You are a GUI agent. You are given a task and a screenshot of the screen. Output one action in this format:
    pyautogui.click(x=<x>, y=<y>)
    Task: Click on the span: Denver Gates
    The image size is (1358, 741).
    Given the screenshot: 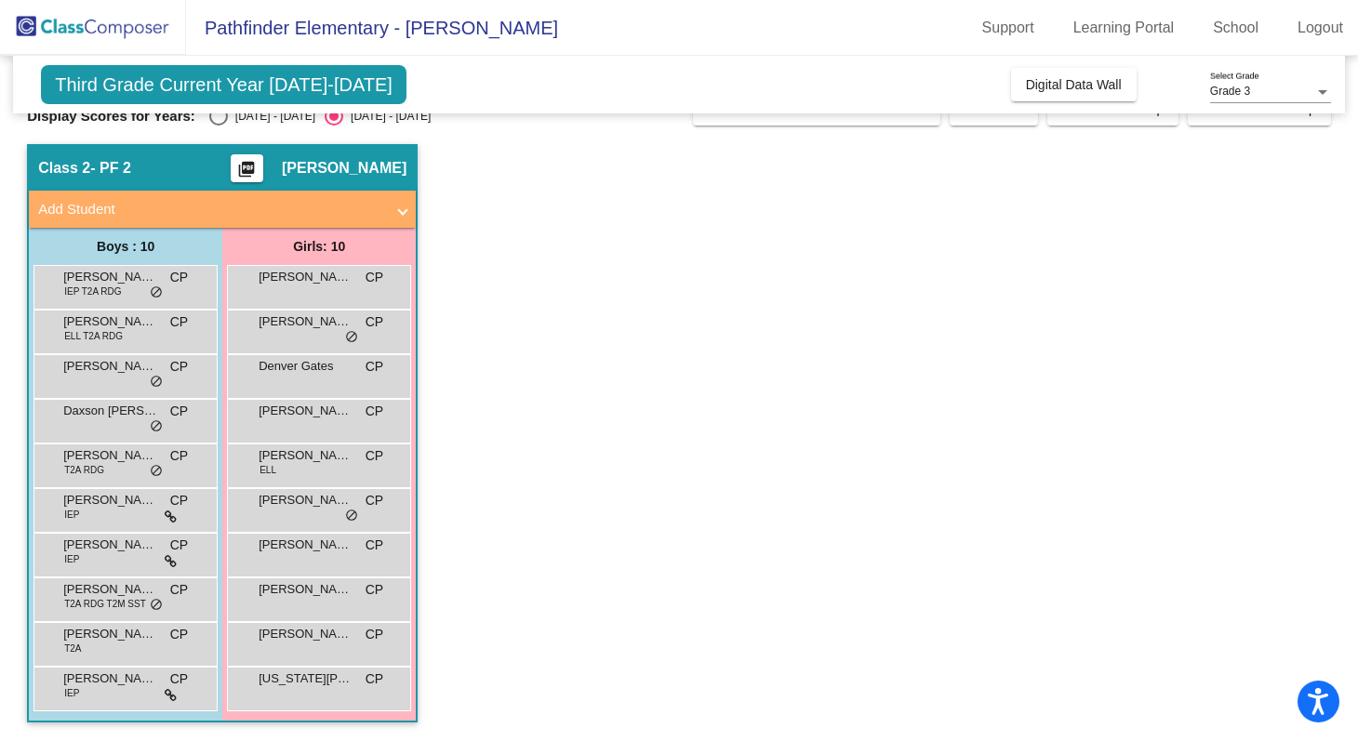 What is the action you would take?
    pyautogui.click(x=305, y=367)
    